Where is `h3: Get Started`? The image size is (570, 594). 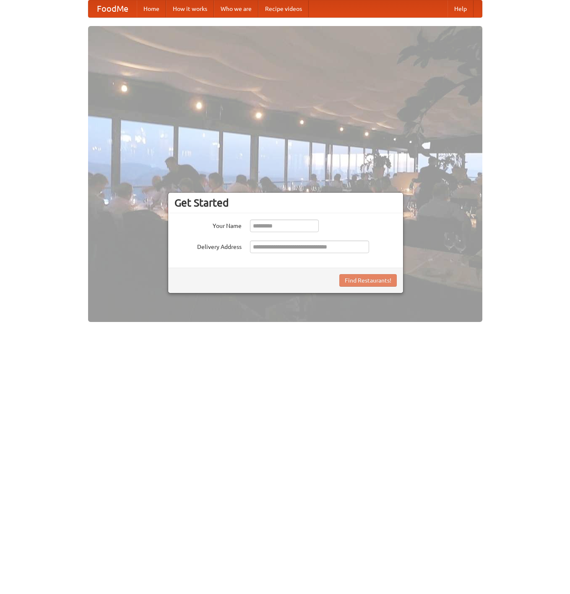 h3: Get Started is located at coordinates (286, 203).